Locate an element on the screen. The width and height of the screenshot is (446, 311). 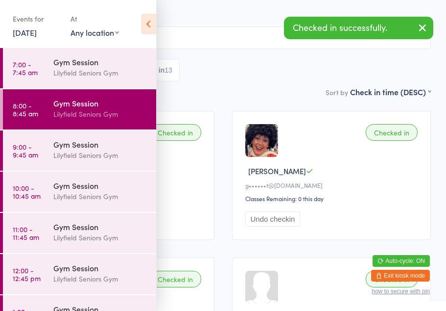
div: Checked in successfully. is located at coordinates (359, 28).